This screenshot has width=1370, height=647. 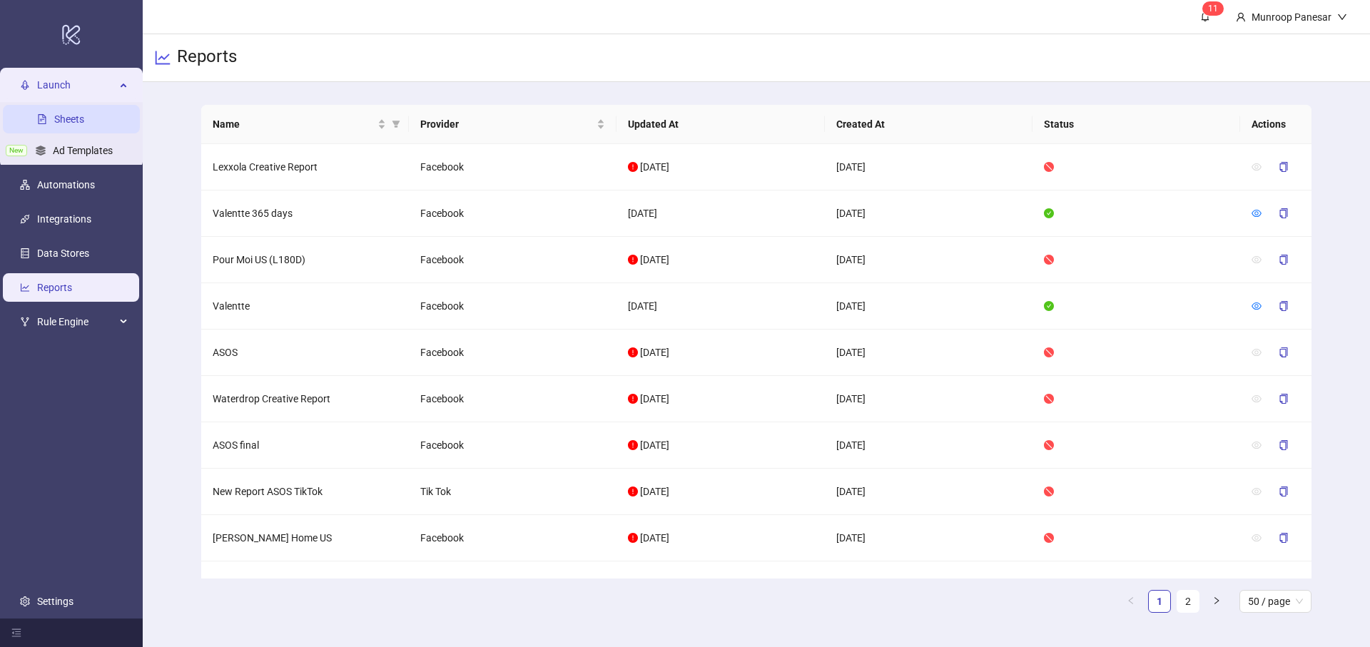 What do you see at coordinates (293, 124) in the screenshot?
I see `span: Name` at bounding box center [293, 124].